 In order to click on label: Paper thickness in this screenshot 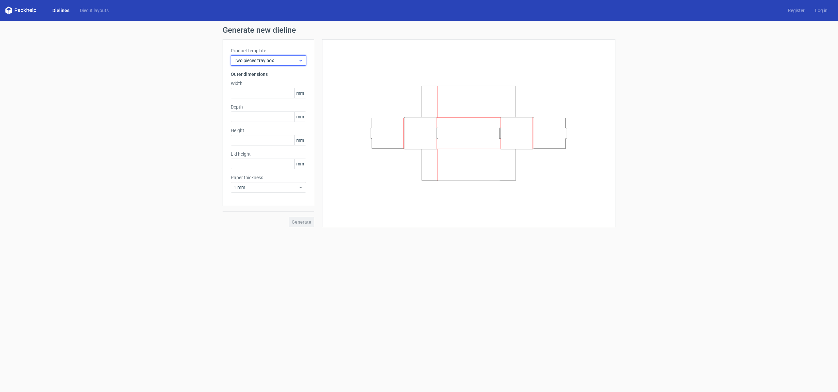, I will do `click(268, 178)`.